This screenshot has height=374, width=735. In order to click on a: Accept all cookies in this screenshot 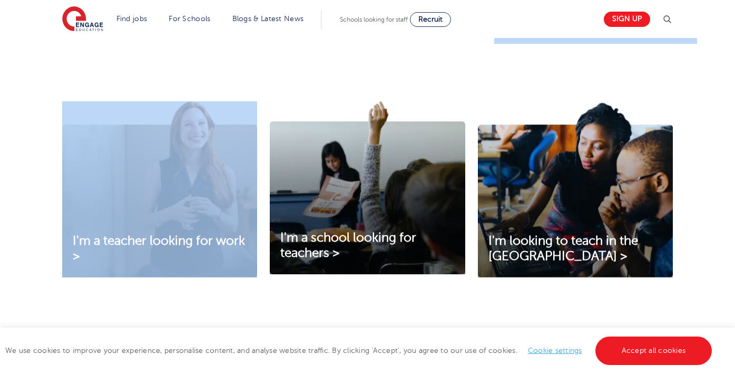, I will do `click(654, 351)`.